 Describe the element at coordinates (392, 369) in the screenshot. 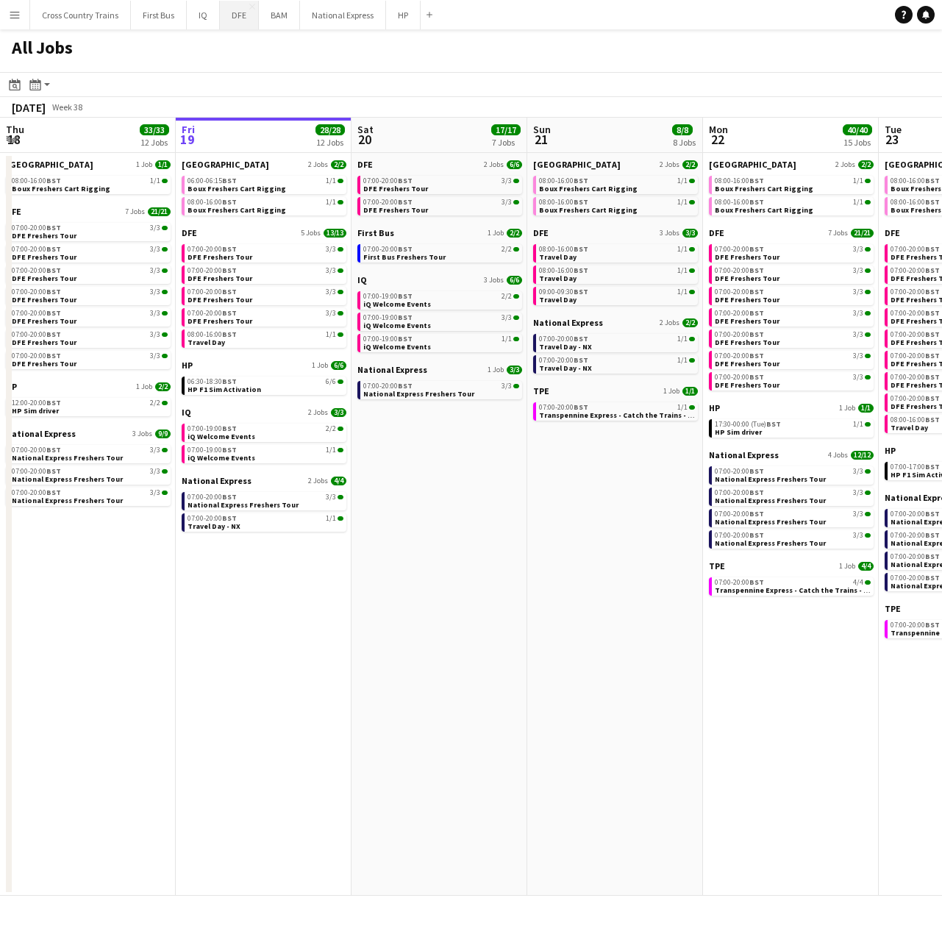

I see `span: National Express` at that location.